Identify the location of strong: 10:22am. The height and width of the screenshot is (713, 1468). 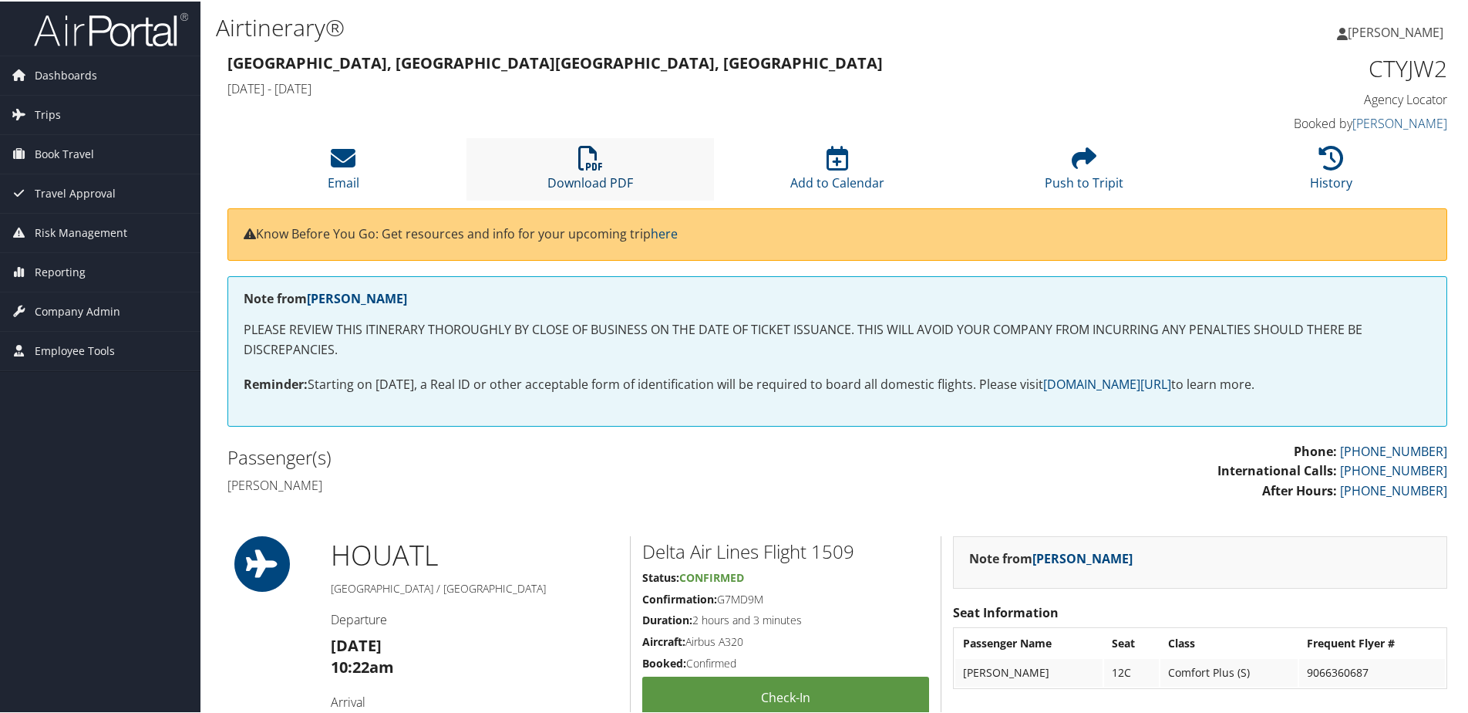
(362, 665).